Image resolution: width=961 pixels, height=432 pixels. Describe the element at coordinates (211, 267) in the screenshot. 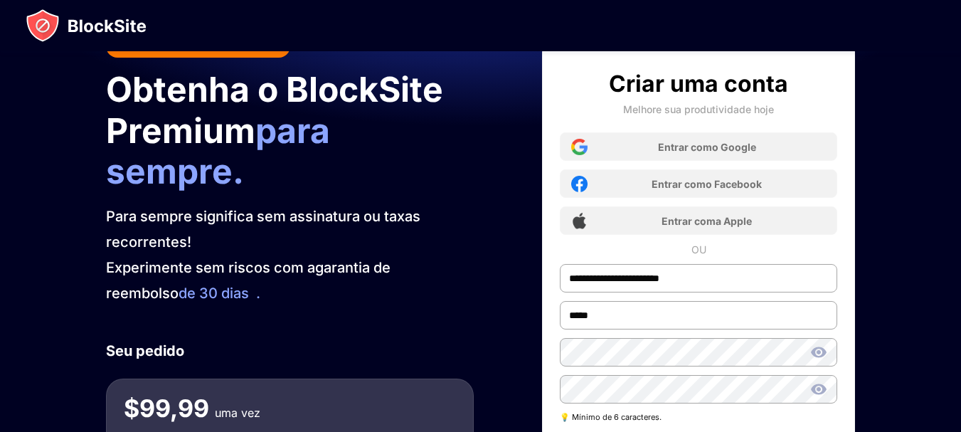

I see `font: Experimente sem riscos com a` at that location.